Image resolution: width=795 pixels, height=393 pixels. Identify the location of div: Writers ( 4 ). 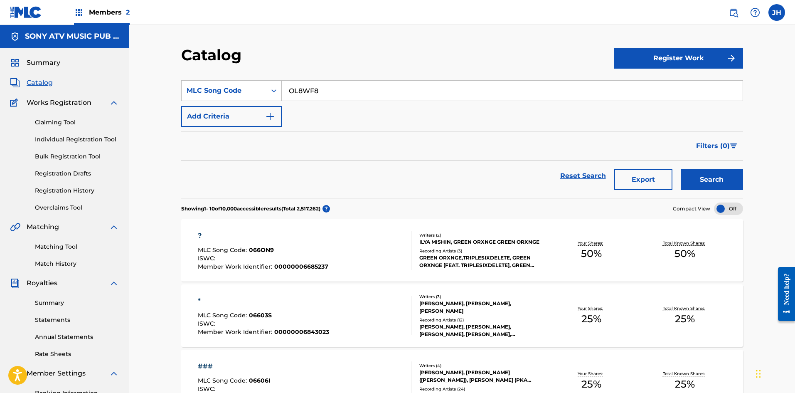
(482, 365).